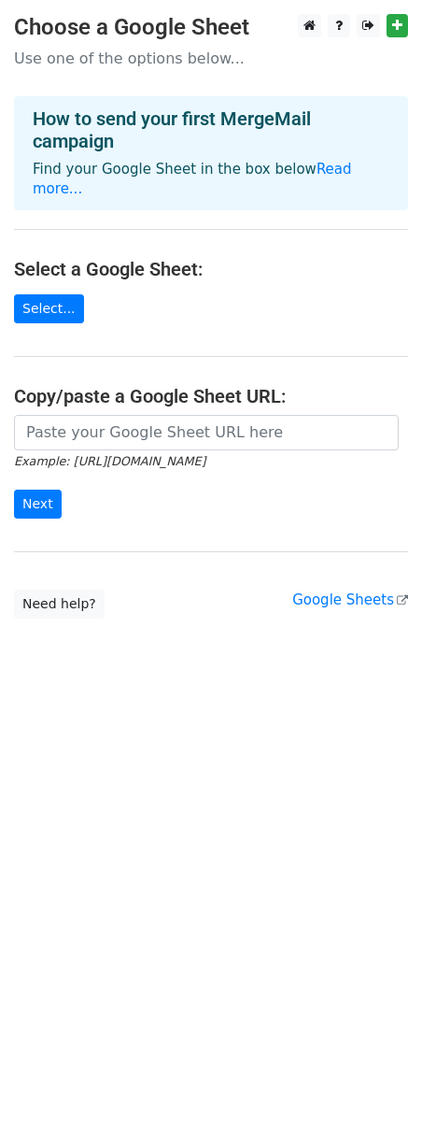 The width and height of the screenshot is (422, 1140). What do you see at coordinates (211, 27) in the screenshot?
I see `h3: Choose a Google Sheet` at bounding box center [211, 27].